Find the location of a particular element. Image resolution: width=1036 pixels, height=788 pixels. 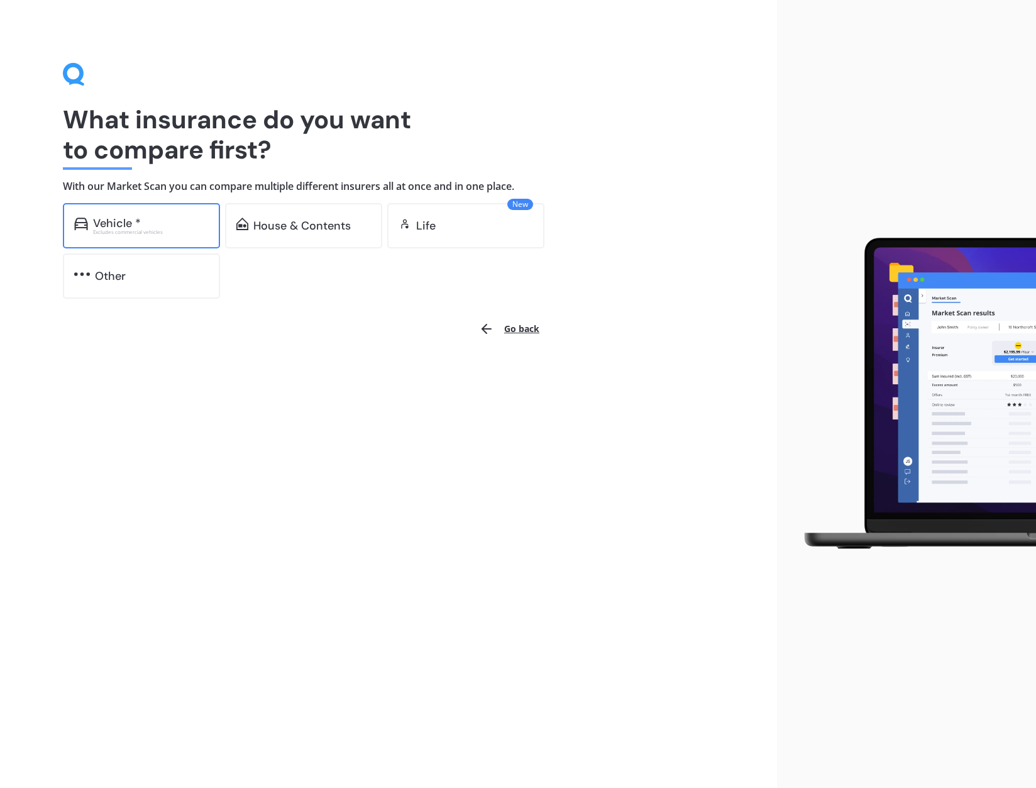

img: life.f720d6a2d7cdcd3ad642.svg is located at coordinates (405, 224).